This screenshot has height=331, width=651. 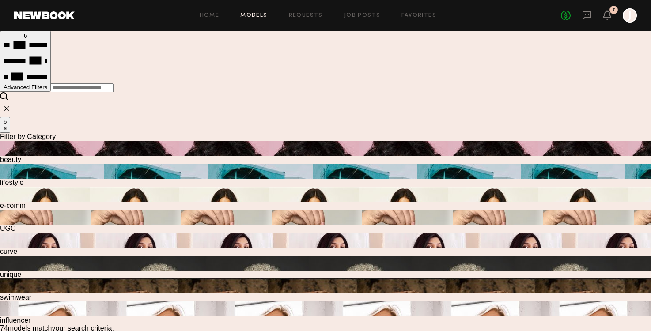 What do you see at coordinates (209, 15) in the screenshot?
I see `a: Home` at bounding box center [209, 15].